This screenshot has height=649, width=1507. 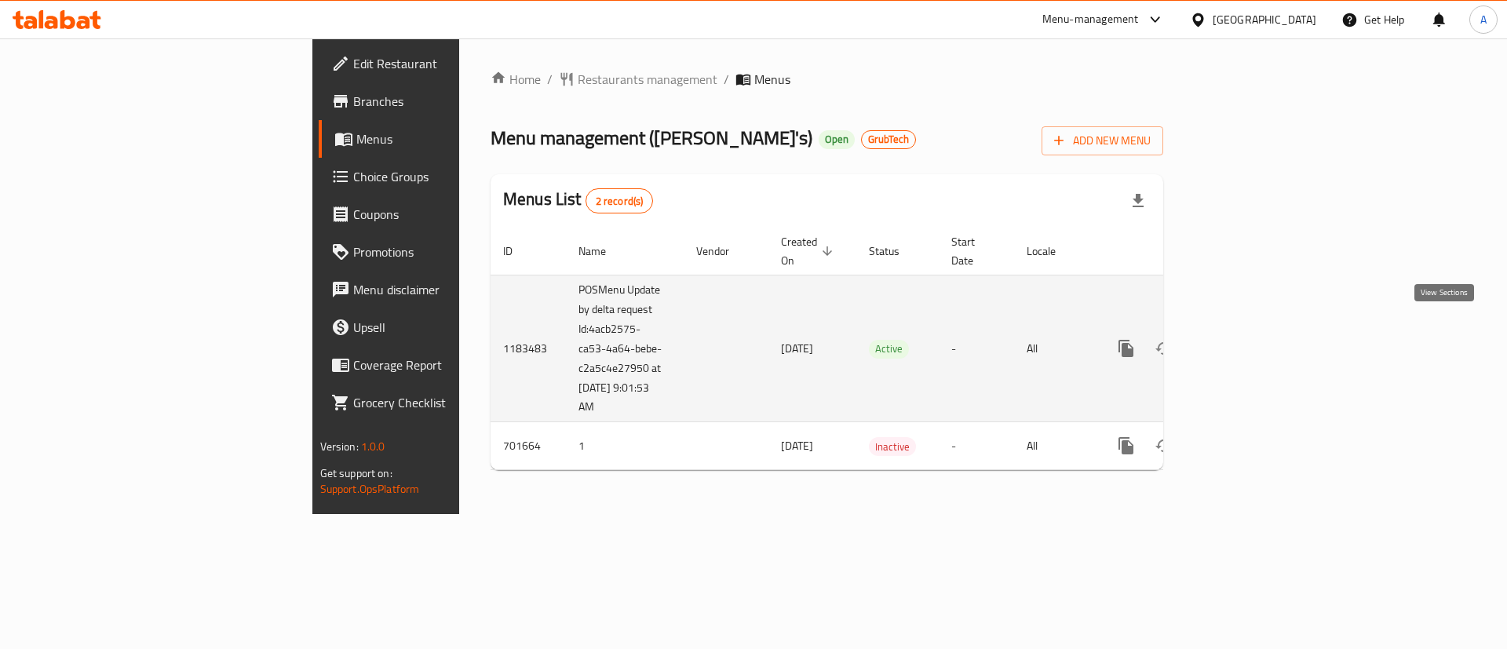 I want to click on span: Inactive, so click(x=893, y=447).